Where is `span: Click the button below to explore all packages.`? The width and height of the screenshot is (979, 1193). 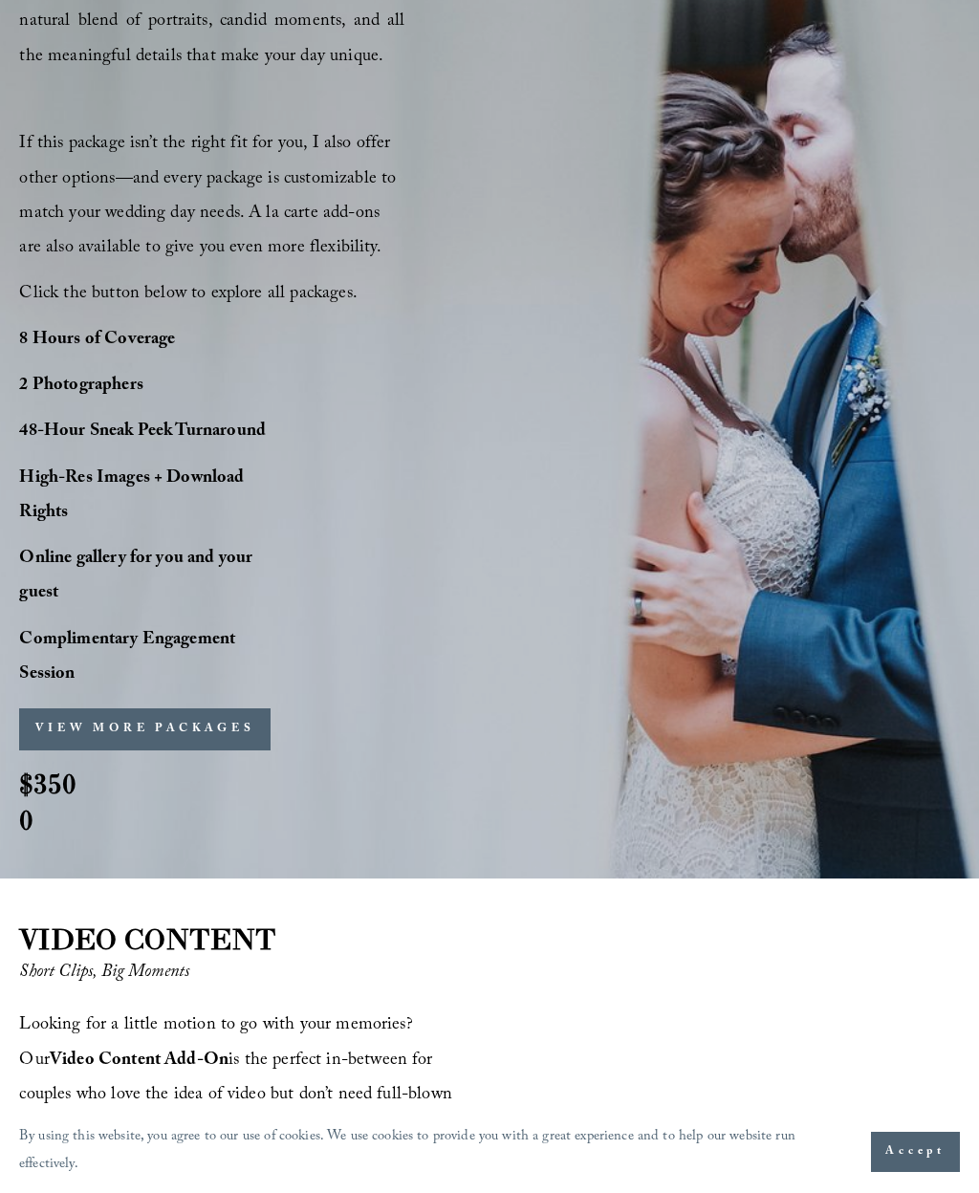
span: Click the button below to explore all packages. is located at coordinates (187, 294).